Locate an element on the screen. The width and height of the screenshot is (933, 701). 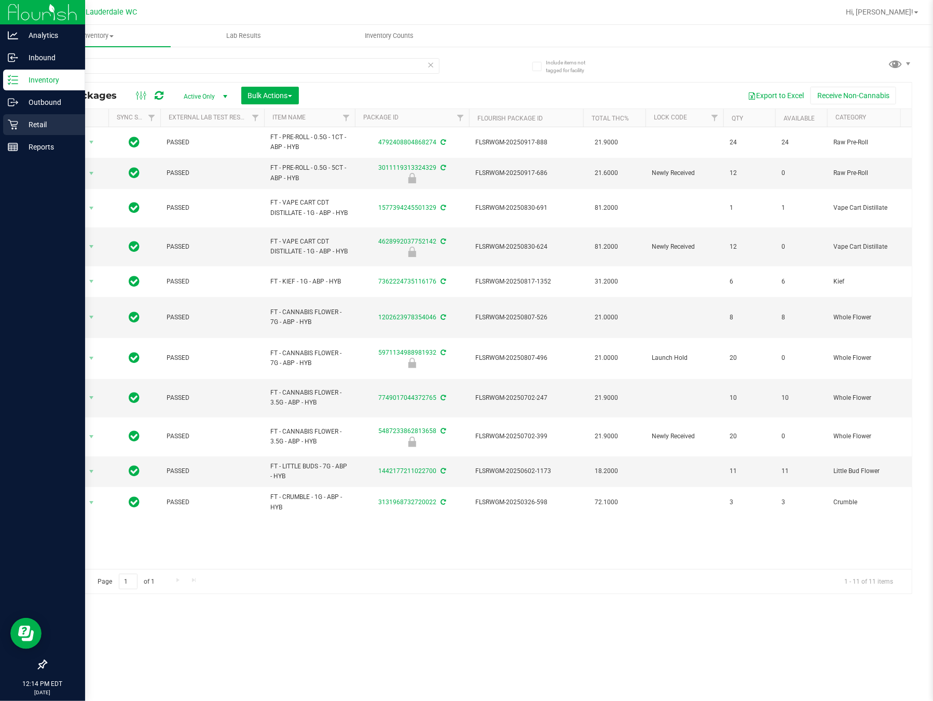
span: 10 is located at coordinates (802, 398).